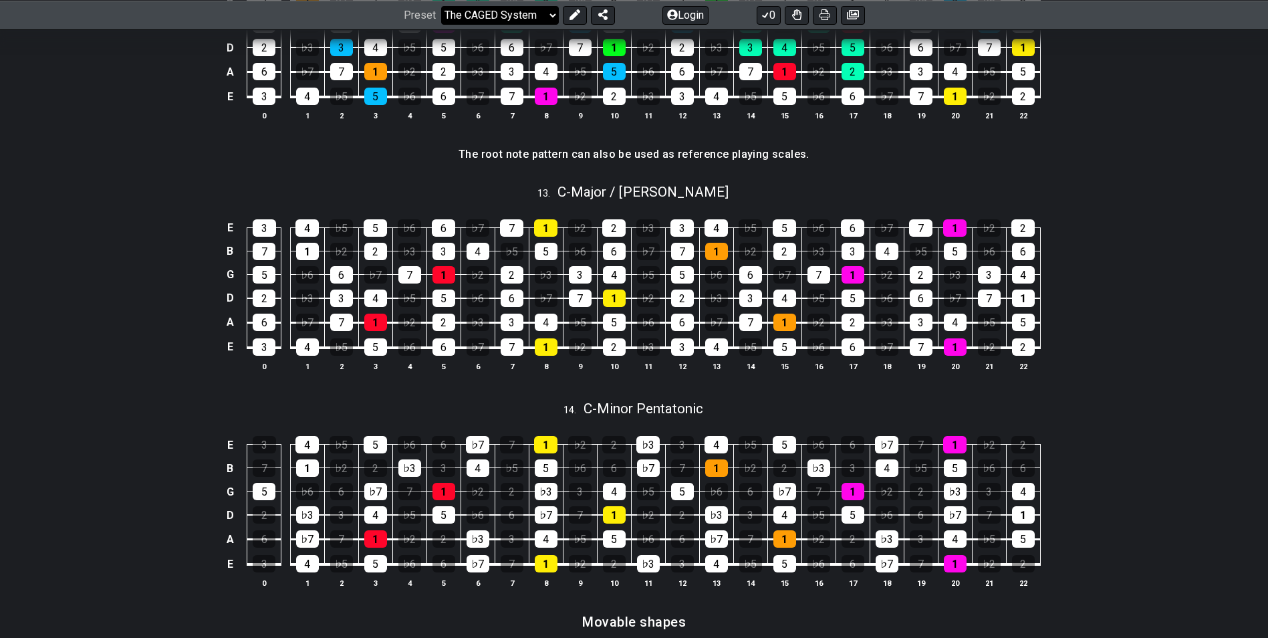 The height and width of the screenshot is (638, 1268). Describe the element at coordinates (545, 366) in the screenshot. I see `th: 8` at that location.